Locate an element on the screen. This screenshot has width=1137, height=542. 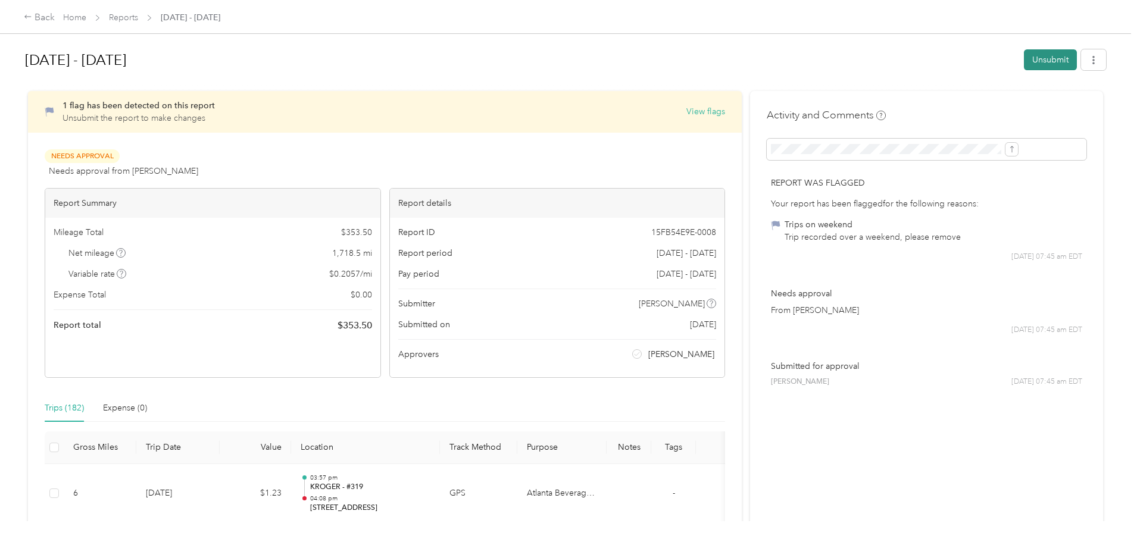
span: Variable rate is located at coordinates (98, 274).